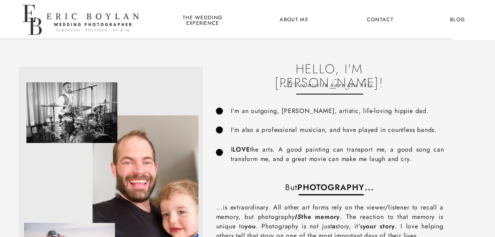  Describe the element at coordinates (329, 85) in the screenshot. I see `p: It's so nice to have you here.` at that location.